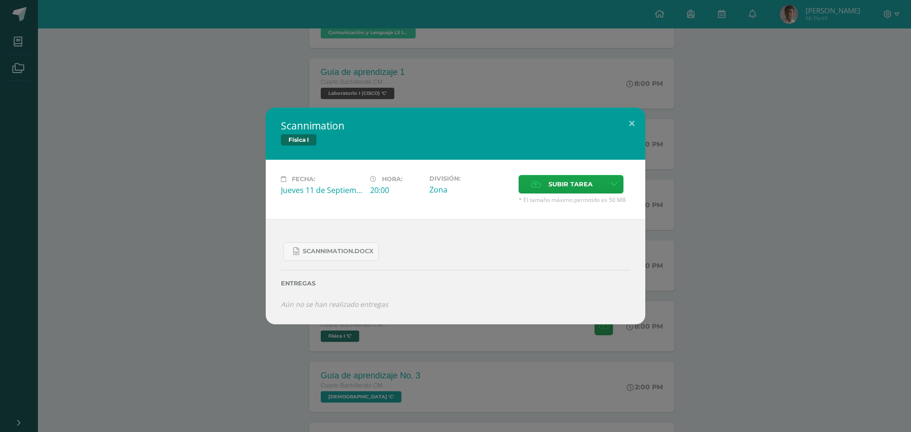 The width and height of the screenshot is (911, 432). Describe the element at coordinates (338, 251) in the screenshot. I see `span: Scannimation.docx` at that location.